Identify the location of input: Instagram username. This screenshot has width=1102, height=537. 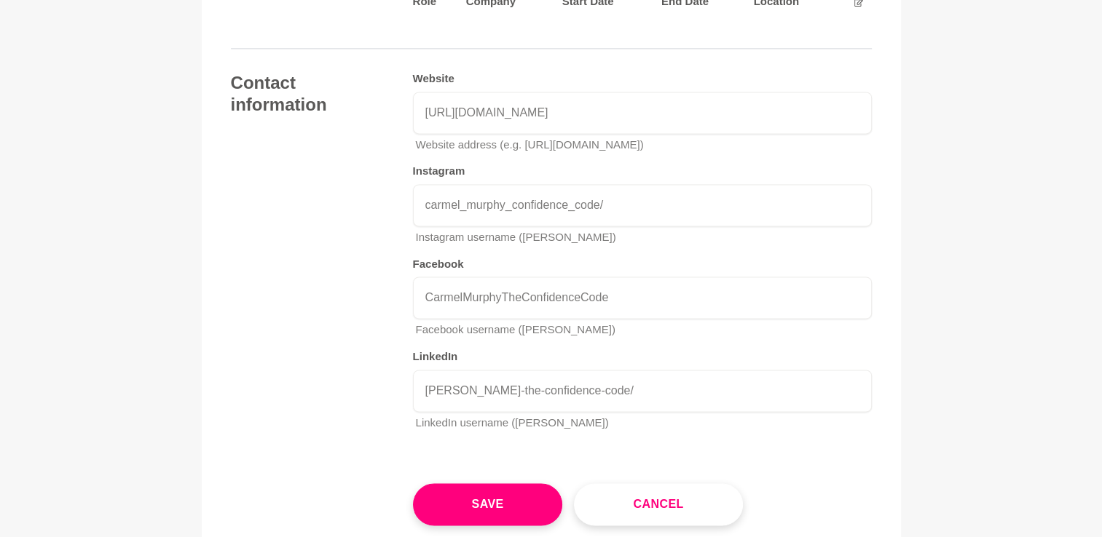
(642, 205).